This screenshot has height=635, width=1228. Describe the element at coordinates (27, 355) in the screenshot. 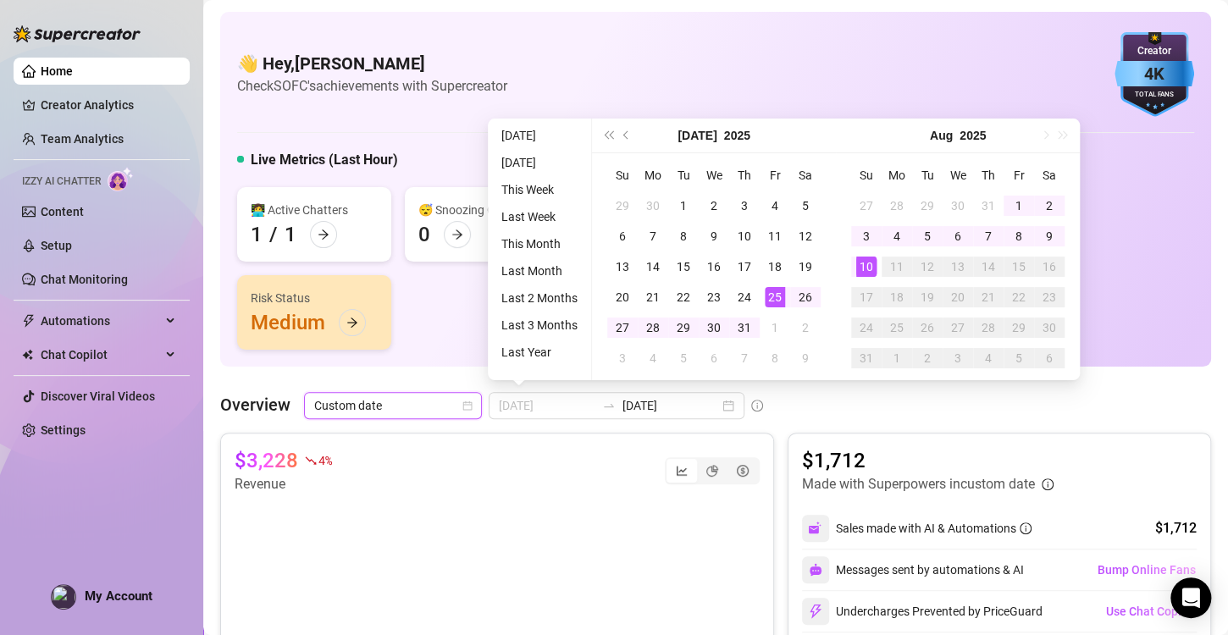

I see `img: Chat Copilot` at that location.